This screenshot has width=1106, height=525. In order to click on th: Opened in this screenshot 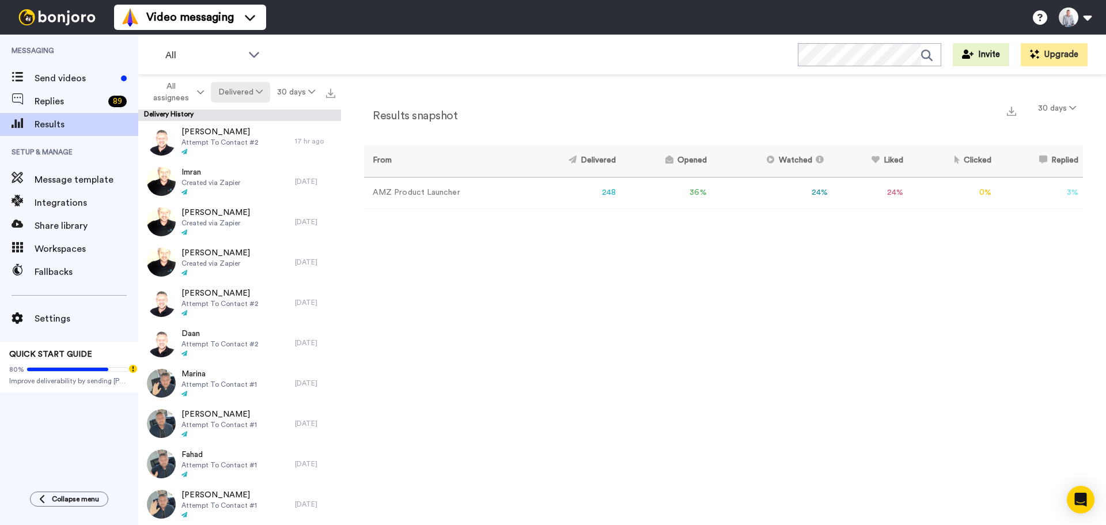, I will do `click(666, 161)`.